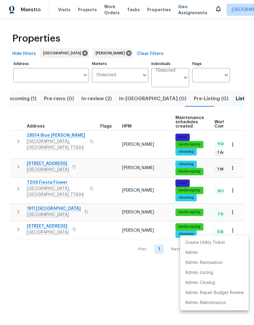 This screenshot has height=325, width=254. What do you see at coordinates (203, 263) in the screenshot?
I see `p: Admin: Renovation` at bounding box center [203, 263].